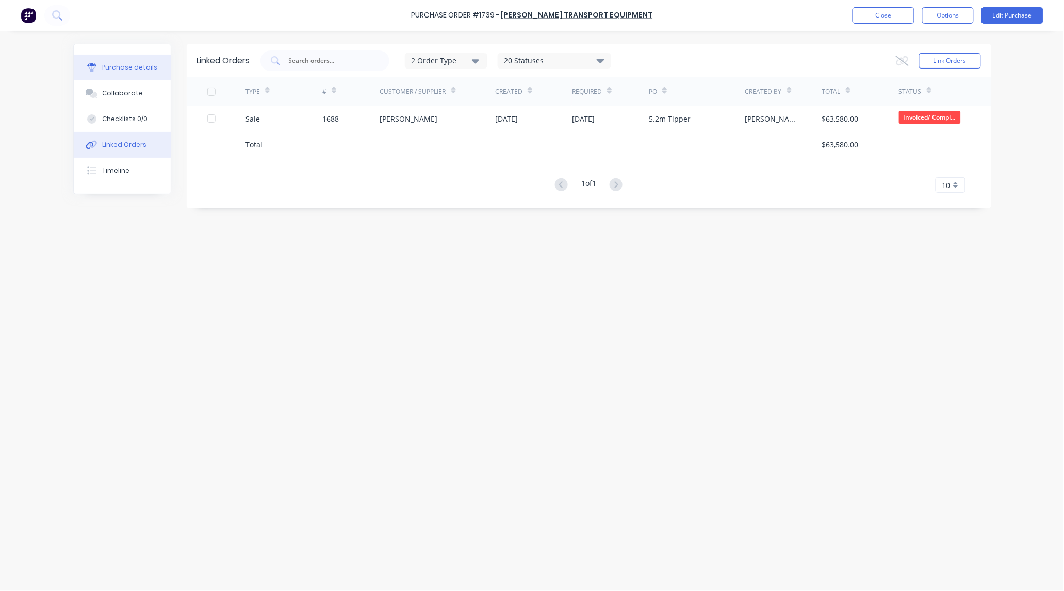 Image resolution: width=1064 pixels, height=591 pixels. What do you see at coordinates (910, 92) in the screenshot?
I see `div: Status` at bounding box center [910, 92].